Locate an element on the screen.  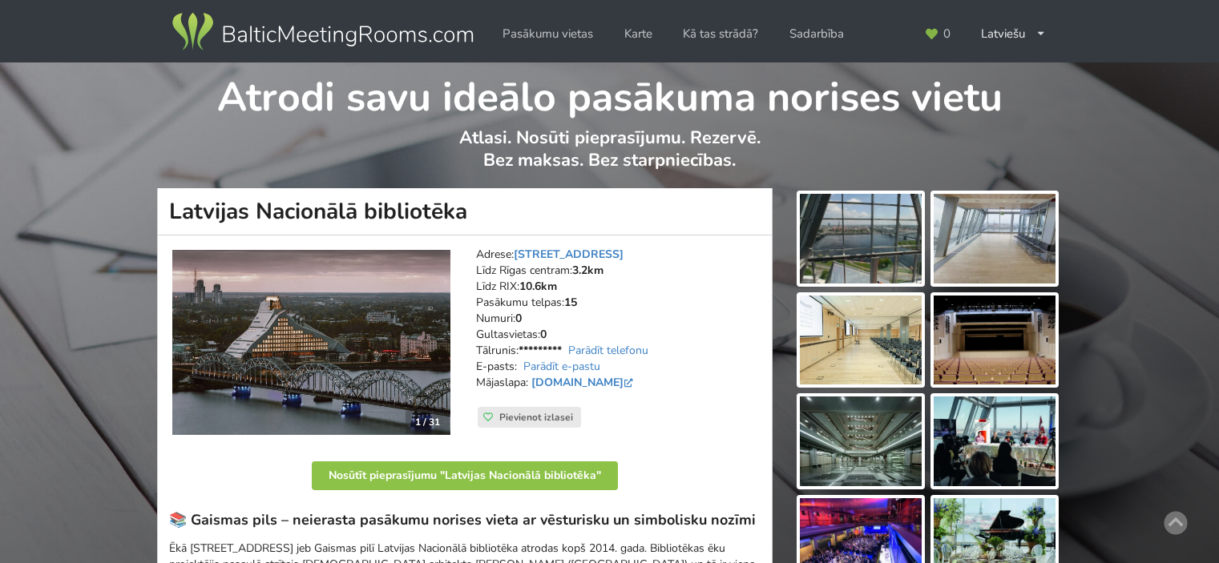
a: Kā tas strādā? is located at coordinates (720, 34).